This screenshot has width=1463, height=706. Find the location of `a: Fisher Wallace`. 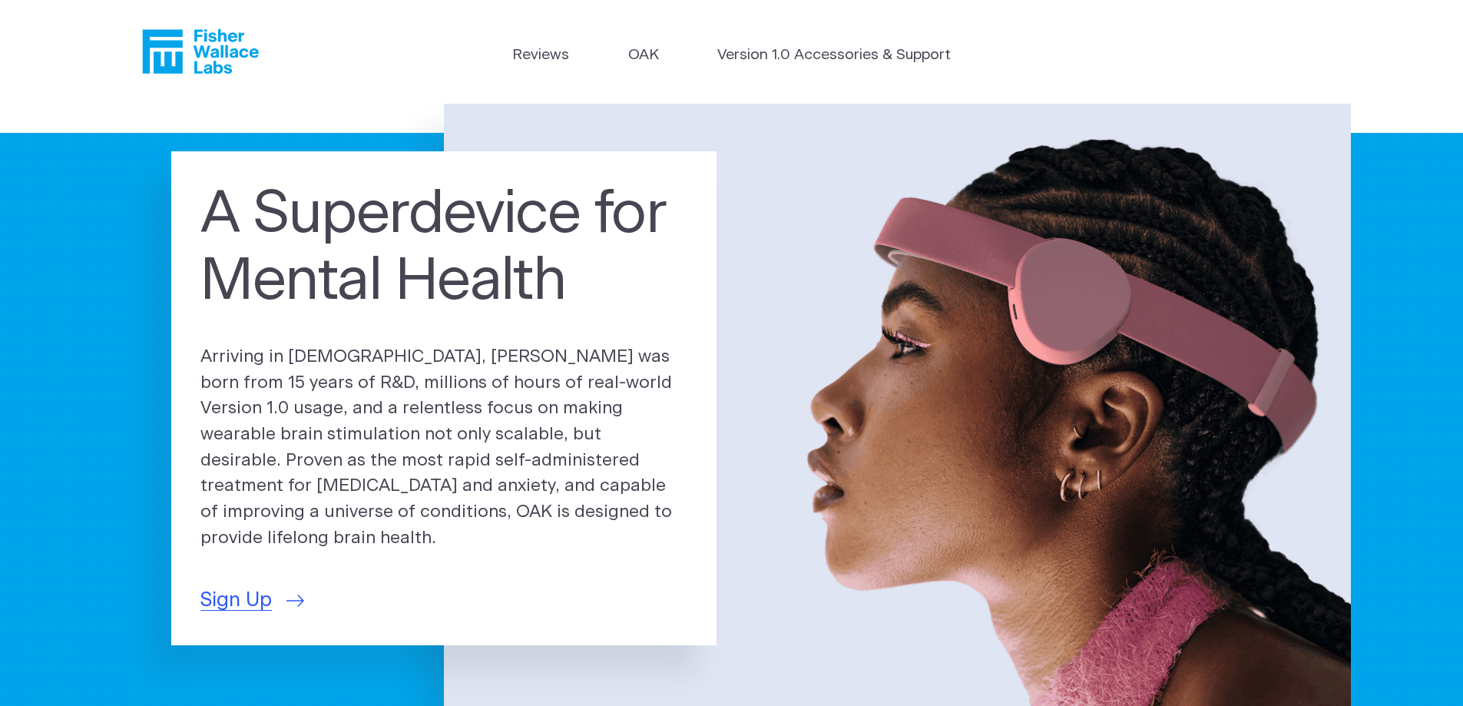

a: Fisher Wallace is located at coordinates (201, 51).